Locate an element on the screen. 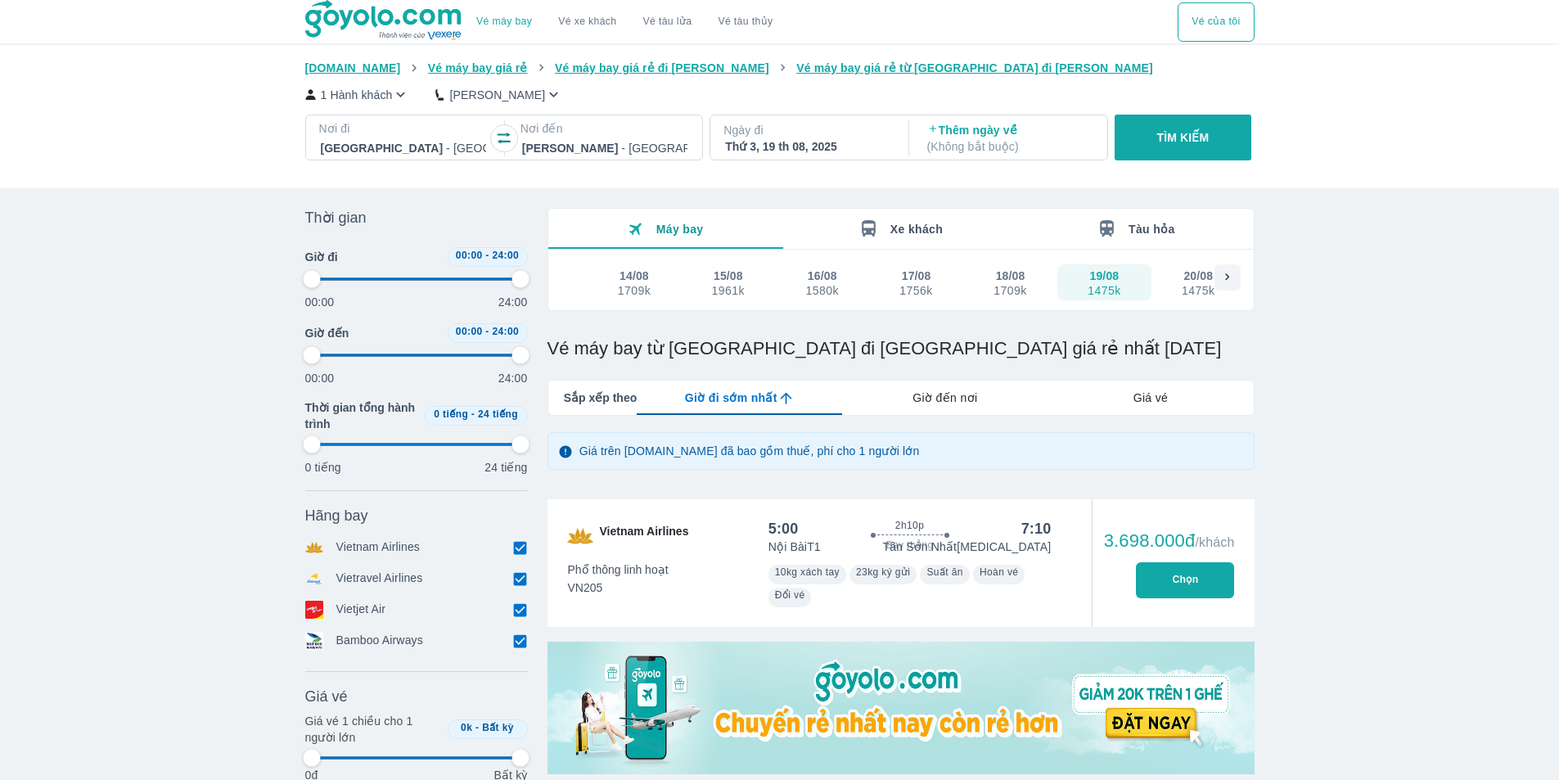 This screenshot has width=1559, height=780. span: Thời gian is located at coordinates (336, 218).